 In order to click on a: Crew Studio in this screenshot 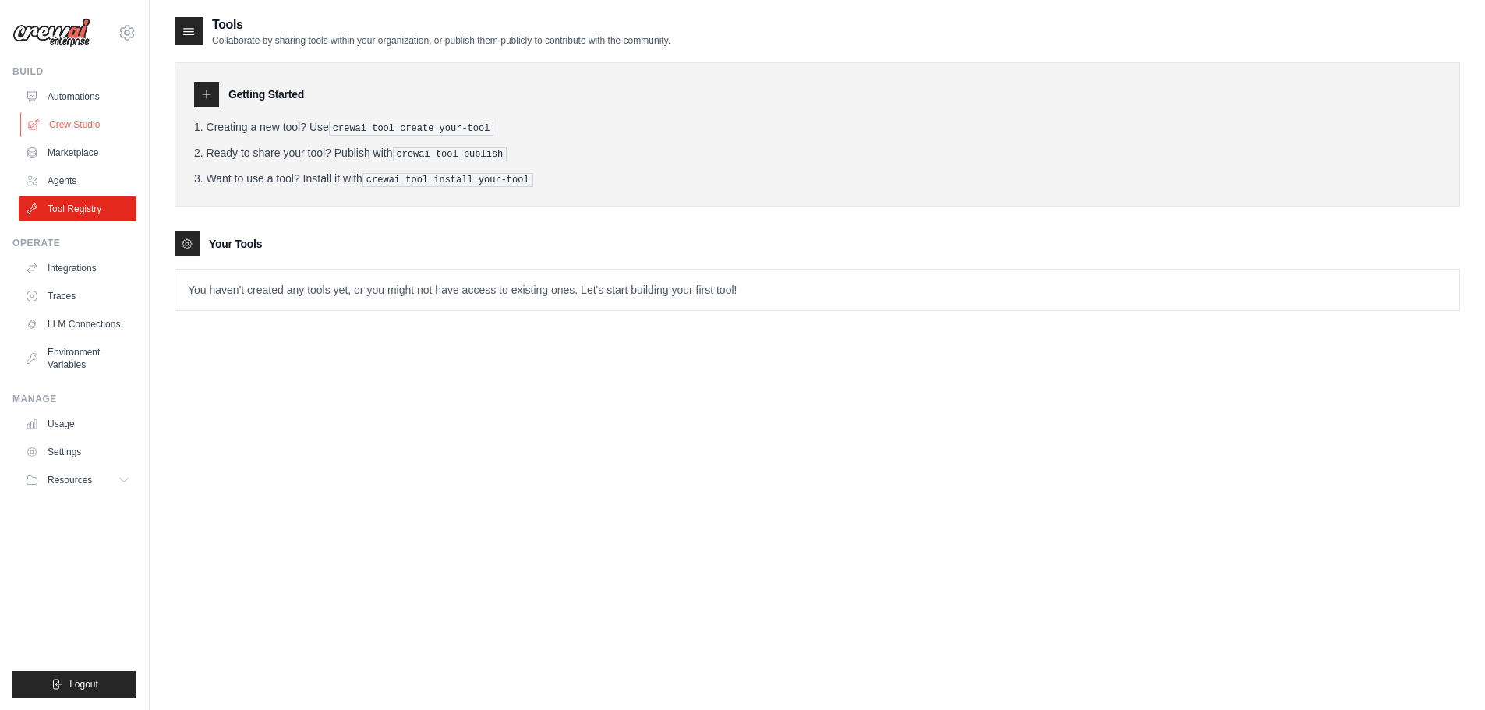, I will do `click(79, 125)`.